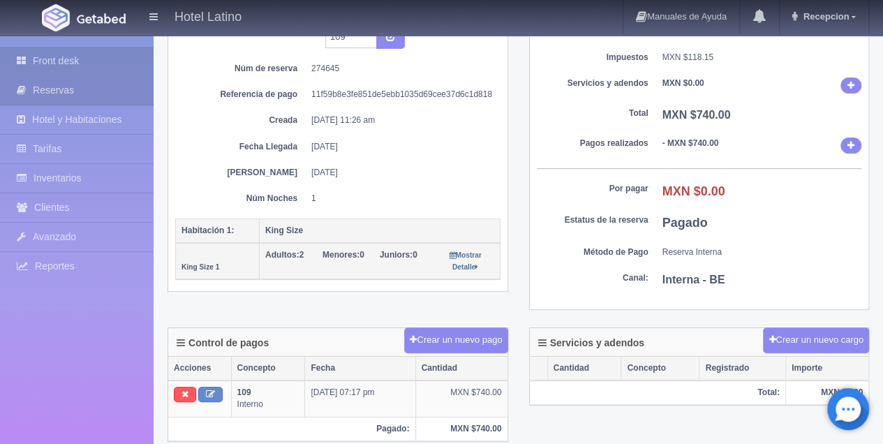 This screenshot has height=444, width=883. What do you see at coordinates (282, 255) in the screenshot?
I see `strong: Adultos:` at bounding box center [282, 255].